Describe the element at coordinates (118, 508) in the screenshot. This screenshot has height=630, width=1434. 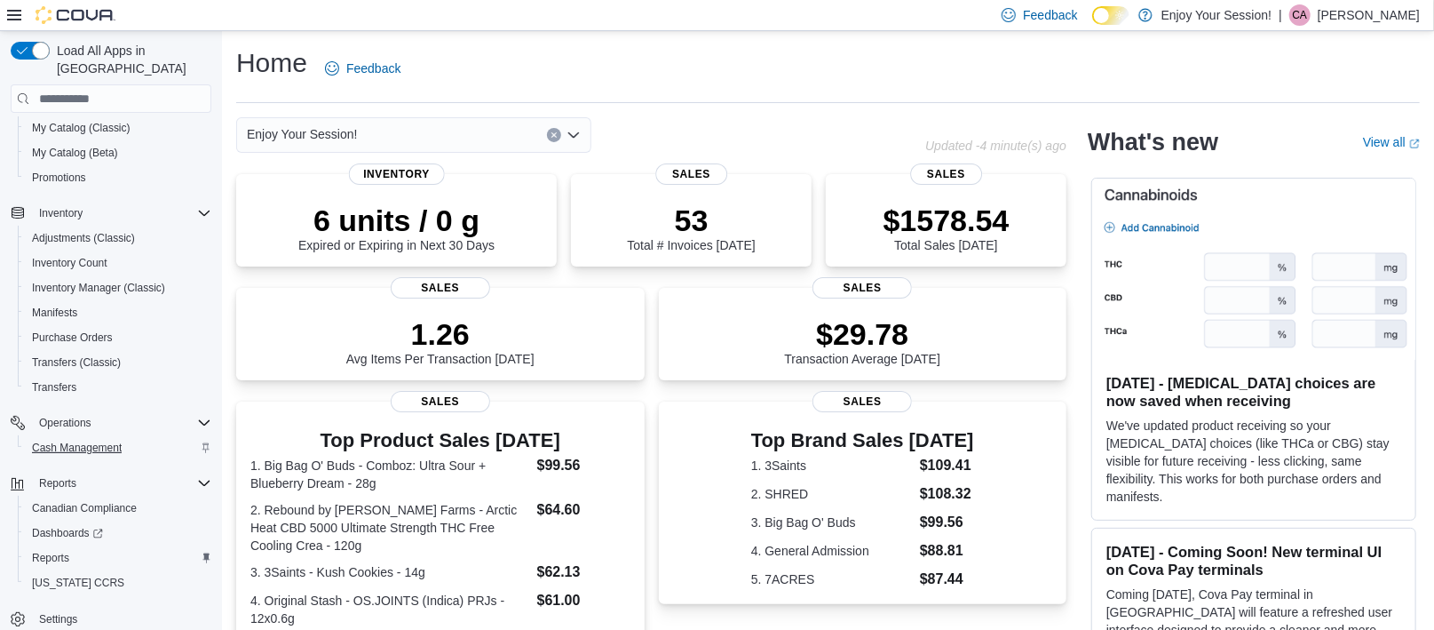
I see `button: Canadian Compliance` at that location.